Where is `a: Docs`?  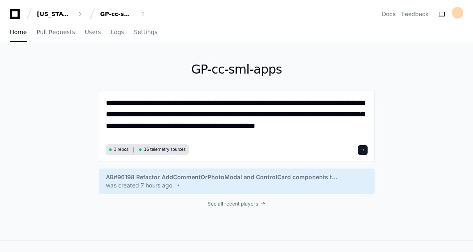
a: Docs is located at coordinates (389, 14).